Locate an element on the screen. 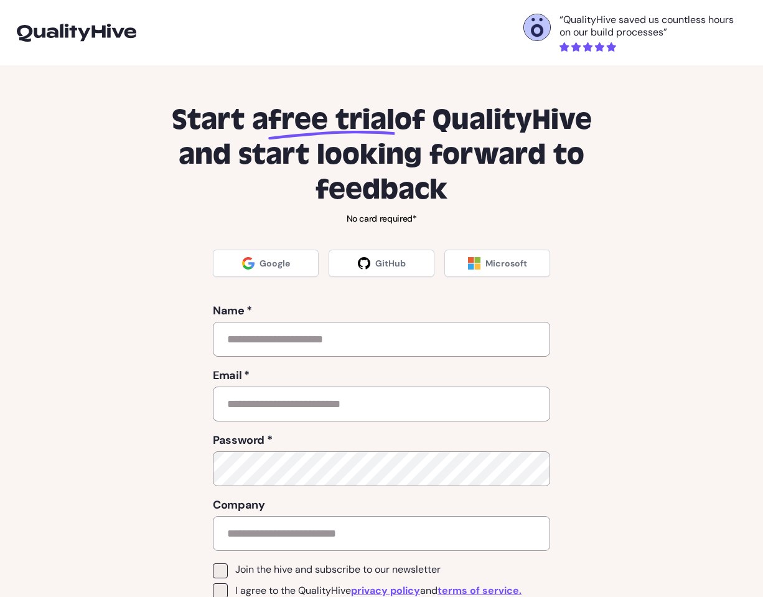 Image resolution: width=763 pixels, height=597 pixels. span: GitHub is located at coordinates (390, 263).